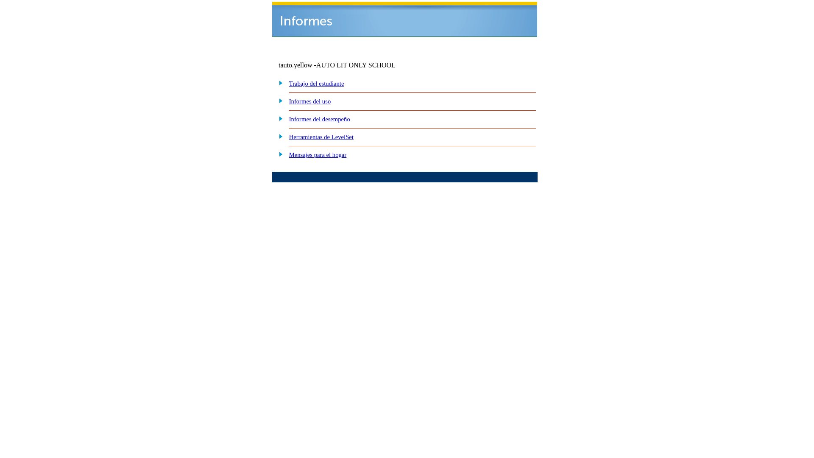  Describe the element at coordinates (321, 137) in the screenshot. I see `a: Herramientas de LevelSet` at that location.